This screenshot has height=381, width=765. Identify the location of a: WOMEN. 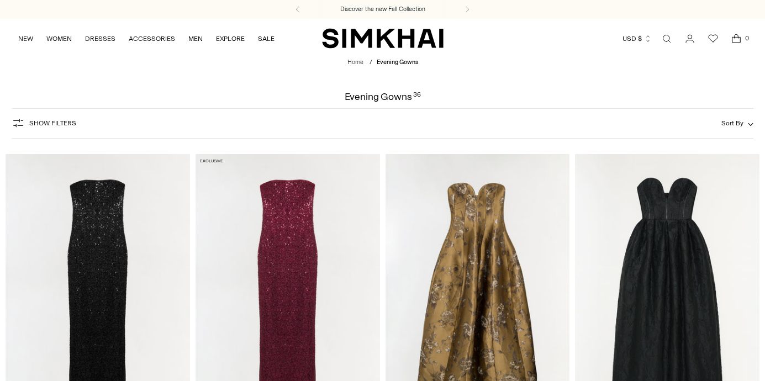
(59, 39).